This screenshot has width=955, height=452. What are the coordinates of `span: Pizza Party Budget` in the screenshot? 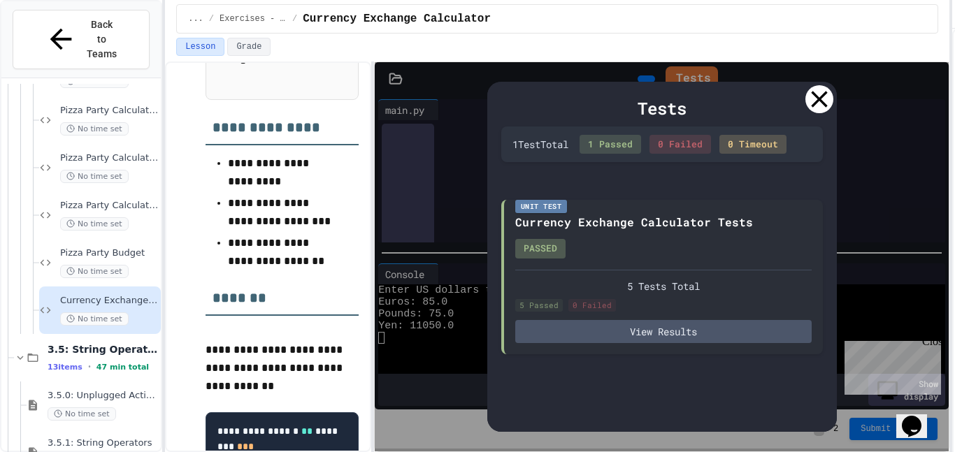 It's located at (109, 253).